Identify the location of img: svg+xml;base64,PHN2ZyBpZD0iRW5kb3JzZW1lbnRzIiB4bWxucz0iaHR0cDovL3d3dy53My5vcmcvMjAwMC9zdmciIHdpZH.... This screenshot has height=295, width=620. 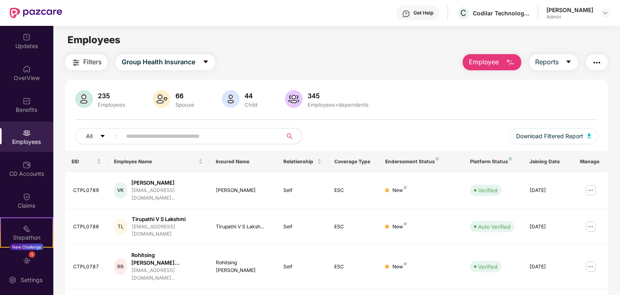
(27, 261).